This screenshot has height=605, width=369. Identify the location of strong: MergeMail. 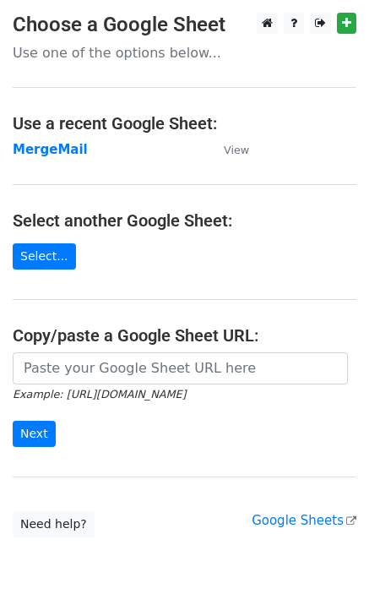
(50, 150).